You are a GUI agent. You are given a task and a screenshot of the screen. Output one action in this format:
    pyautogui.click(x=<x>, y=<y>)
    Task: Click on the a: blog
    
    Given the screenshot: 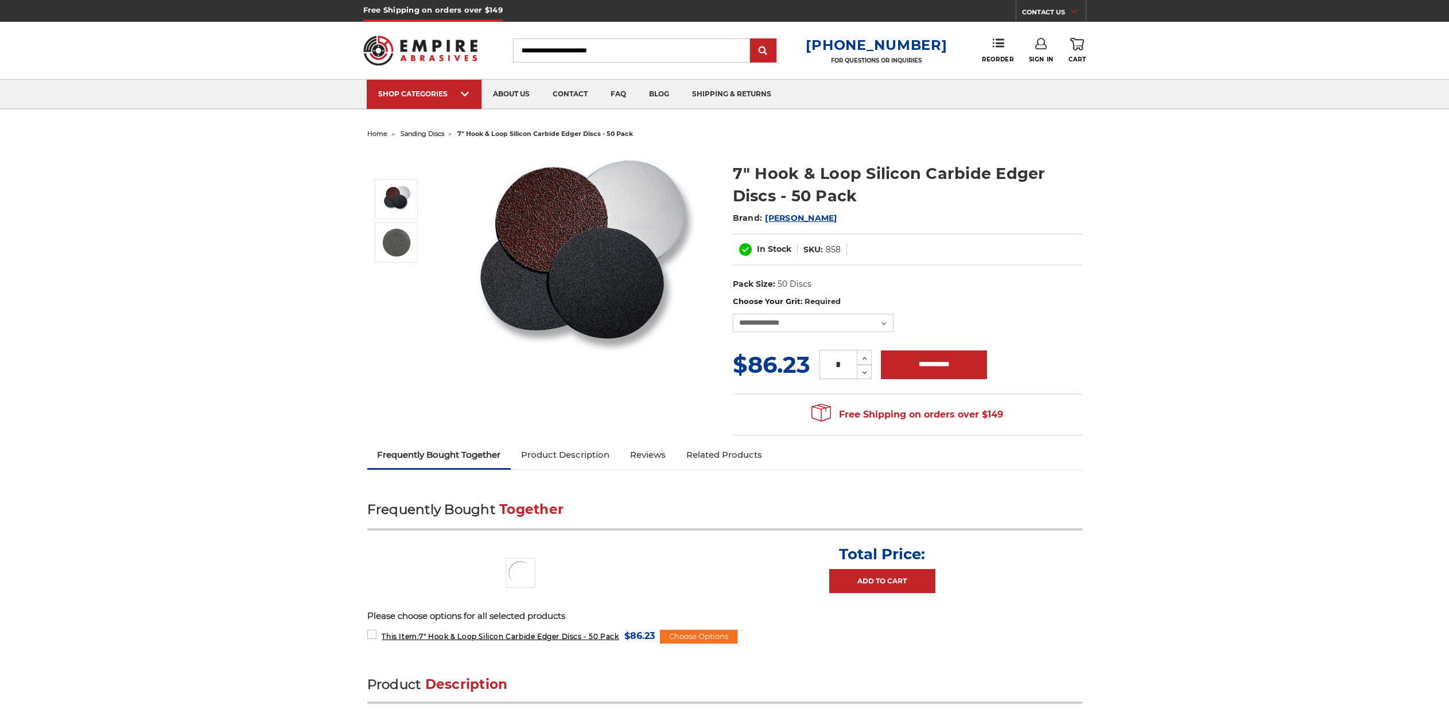 What is the action you would take?
    pyautogui.click(x=659, y=94)
    